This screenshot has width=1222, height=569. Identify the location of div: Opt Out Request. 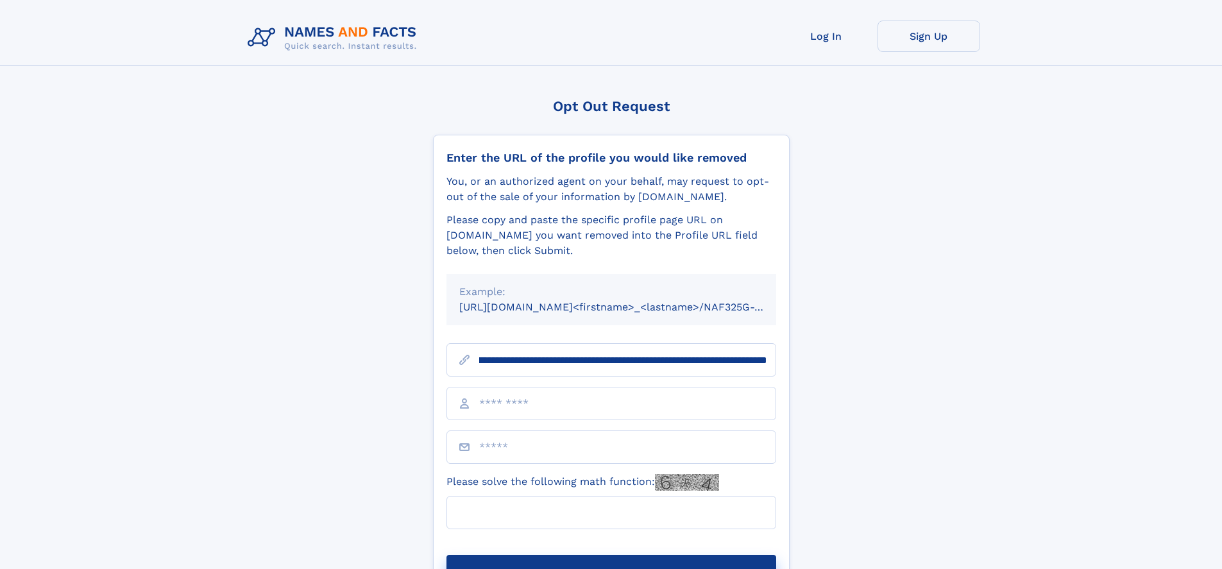
(611, 106).